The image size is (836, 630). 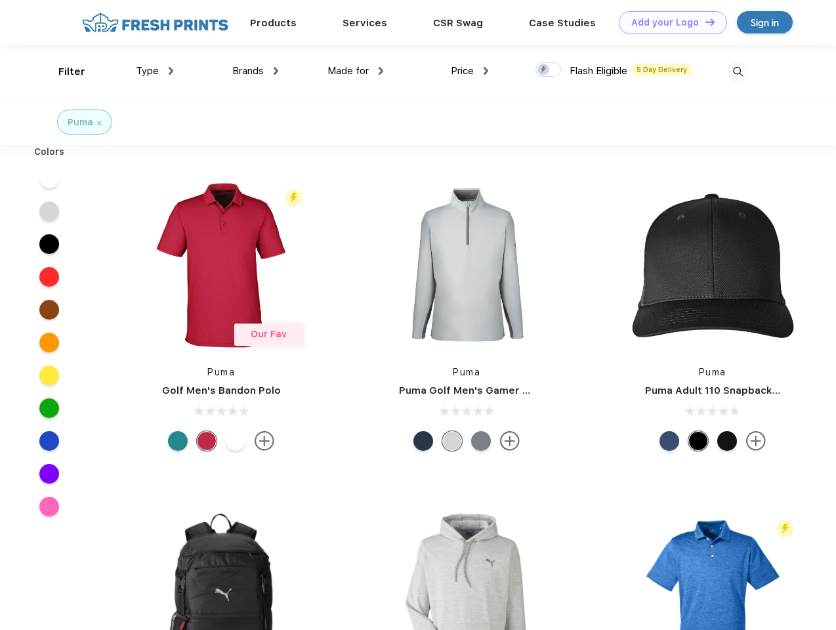 What do you see at coordinates (452, 441) in the screenshot?
I see `div: High Rise` at bounding box center [452, 441].